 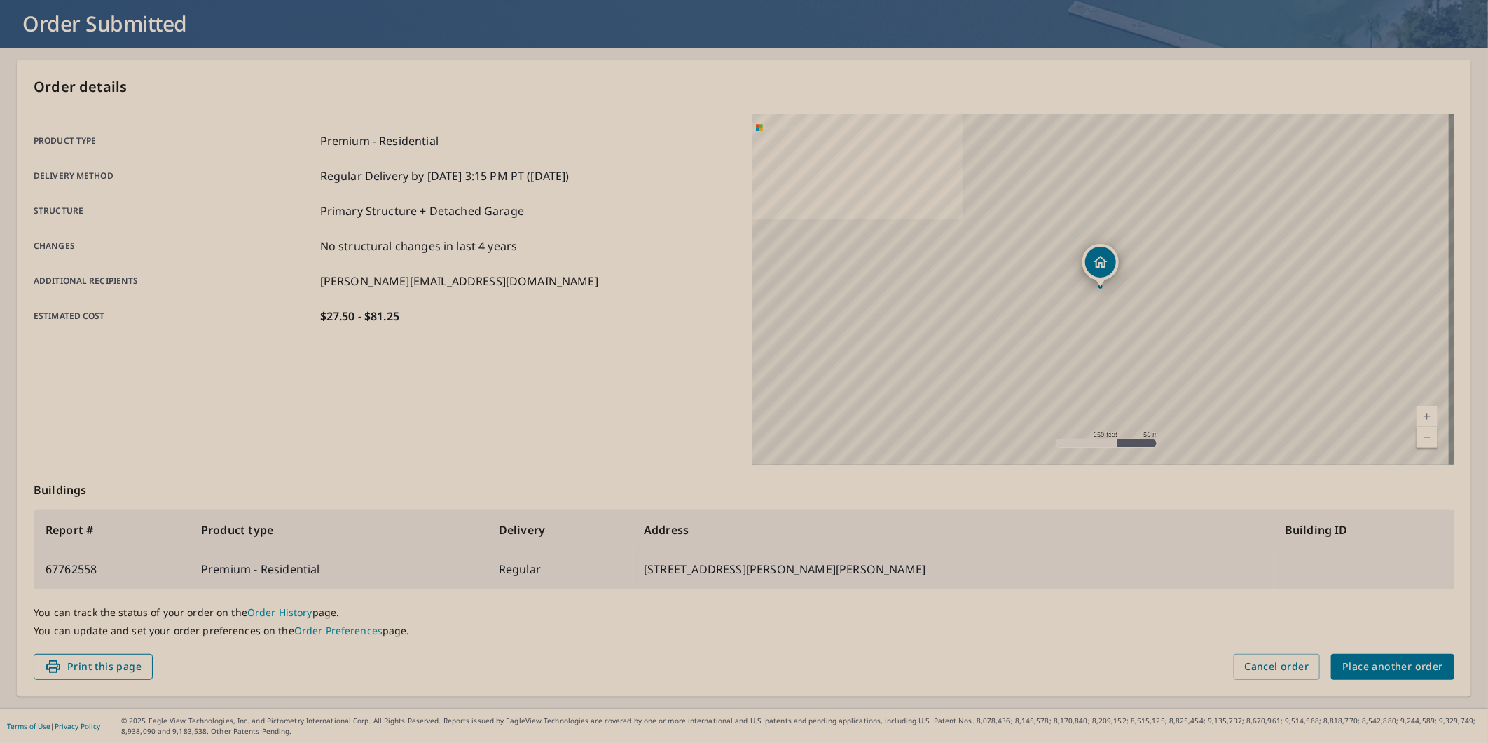 What do you see at coordinates (338, 630) in the screenshot?
I see `a: Order Preferences` at bounding box center [338, 630].